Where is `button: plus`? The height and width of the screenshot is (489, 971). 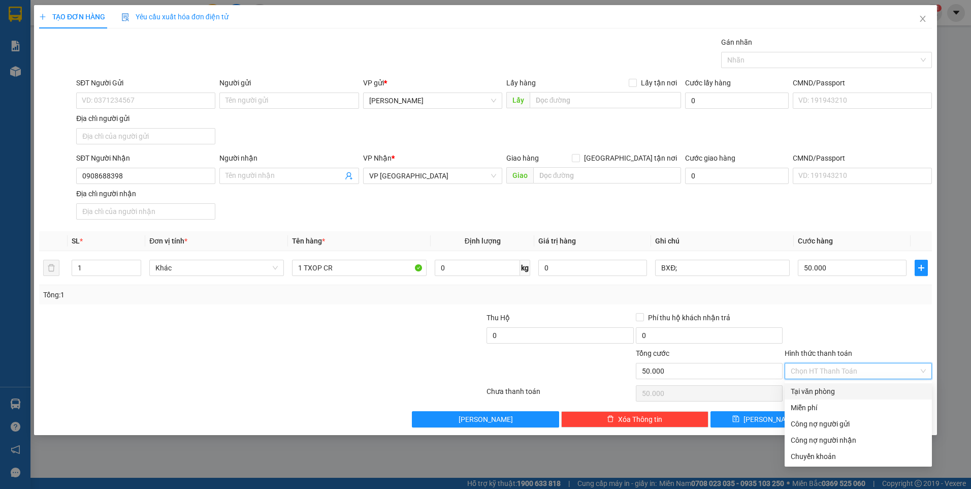 button: plus is located at coordinates (922, 268).